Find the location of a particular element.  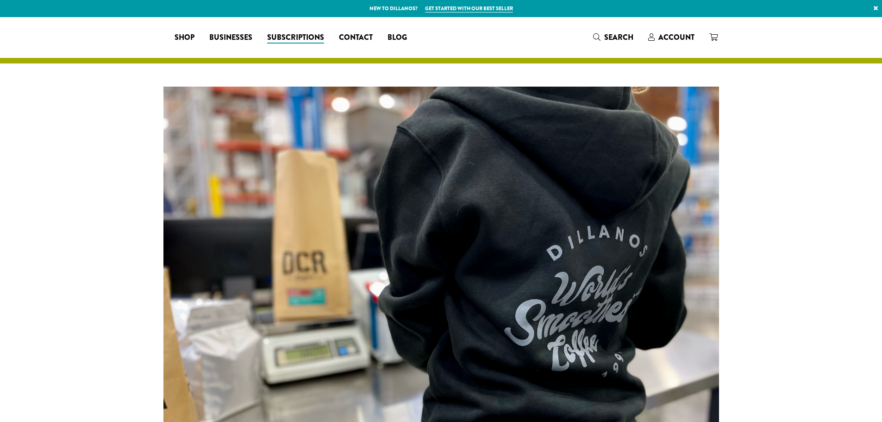

span: Search is located at coordinates (618, 37).